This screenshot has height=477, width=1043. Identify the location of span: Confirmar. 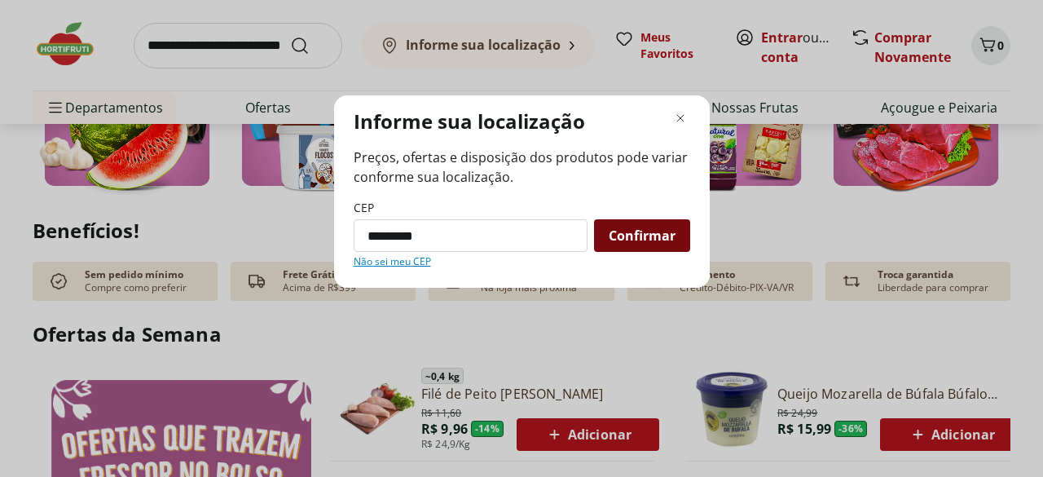
(642, 235).